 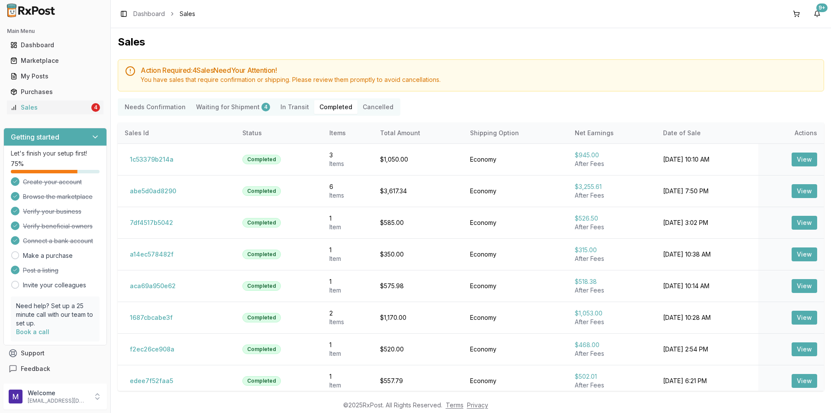 What do you see at coordinates (55, 92) in the screenshot?
I see `button: Purchases` at bounding box center [55, 92].